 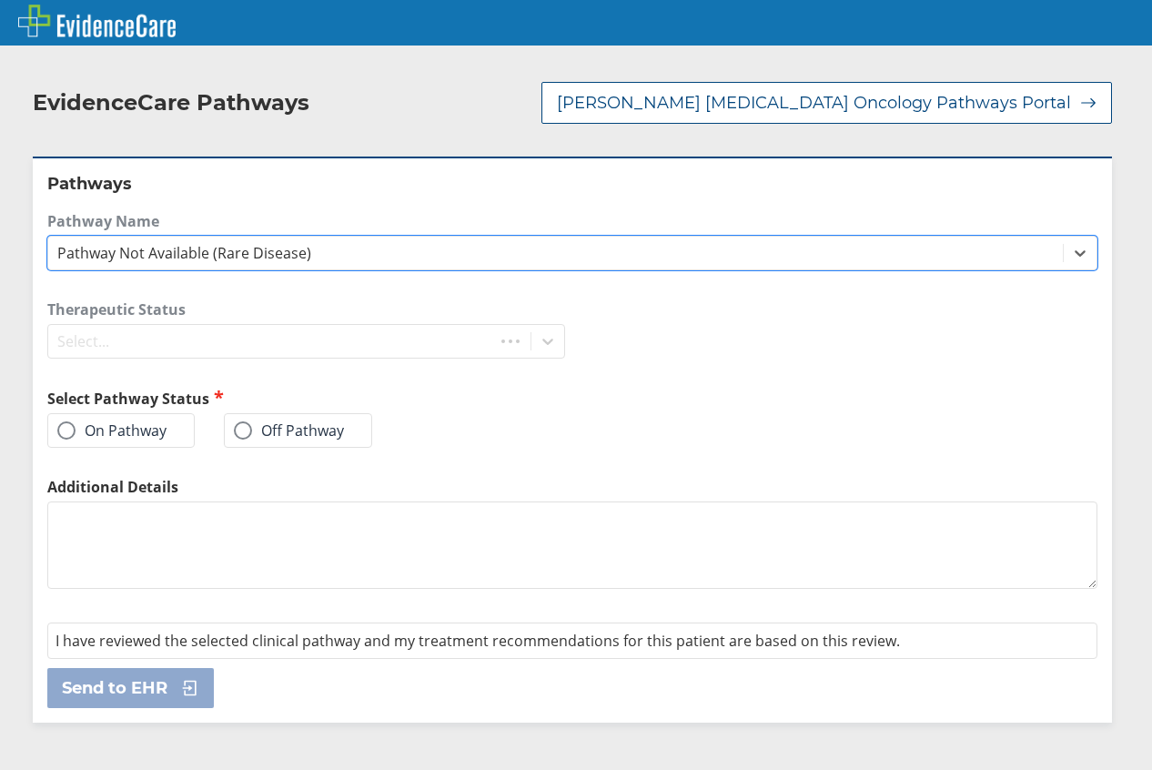 I want to click on h2: EvidenceCare Pathways, so click(x=171, y=103).